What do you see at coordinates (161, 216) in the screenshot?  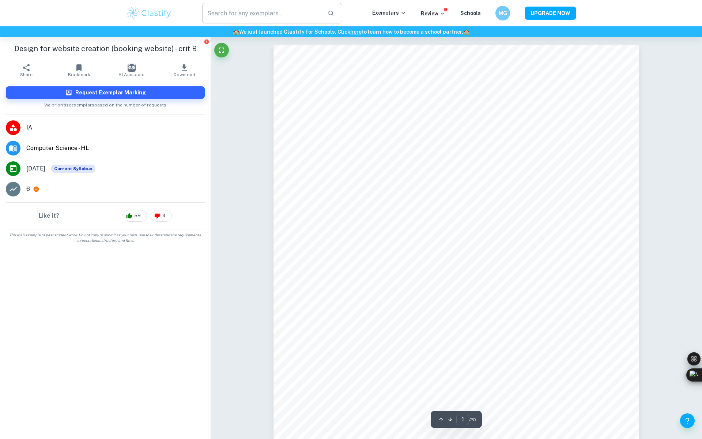 I see `div: 4` at bounding box center [161, 216].